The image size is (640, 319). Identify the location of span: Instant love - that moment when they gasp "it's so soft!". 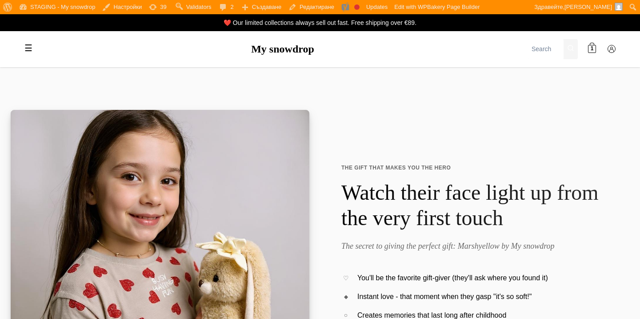
(445, 297).